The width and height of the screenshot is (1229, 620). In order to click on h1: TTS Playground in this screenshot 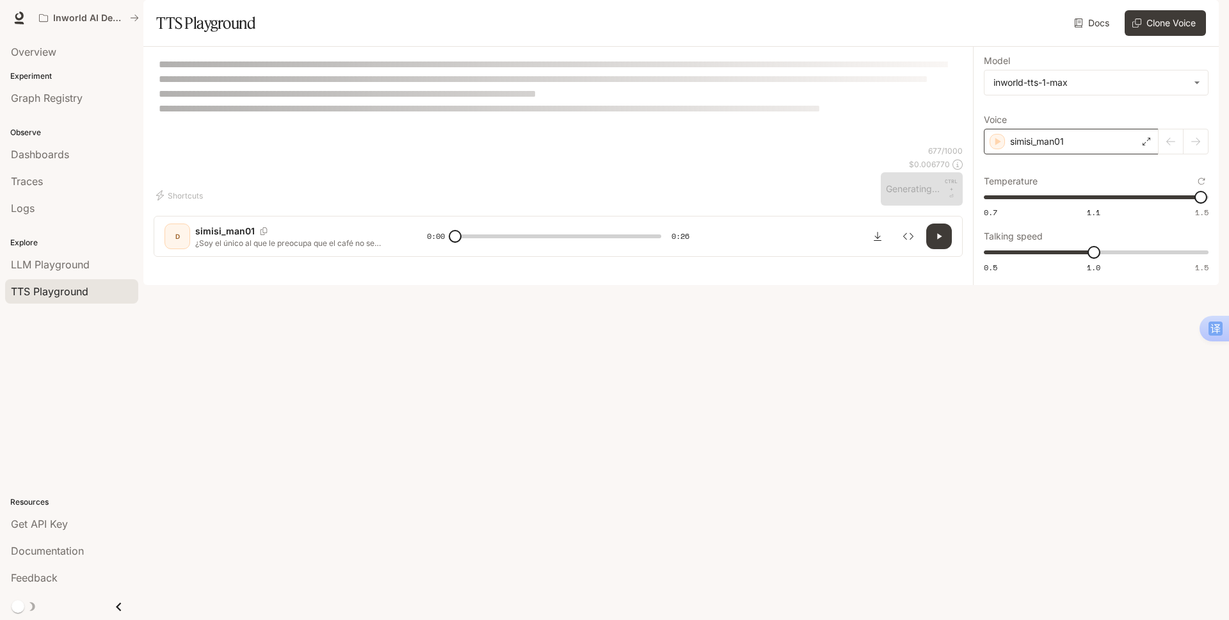, I will do `click(206, 23)`.